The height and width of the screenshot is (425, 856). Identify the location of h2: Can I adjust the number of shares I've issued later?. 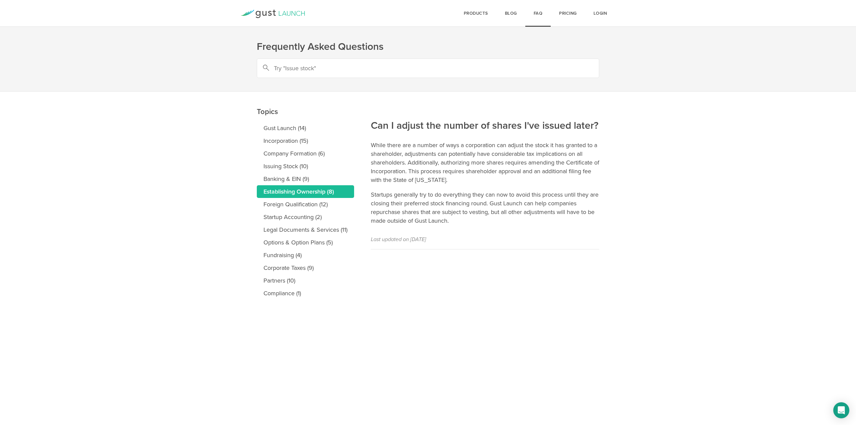
(485, 103).